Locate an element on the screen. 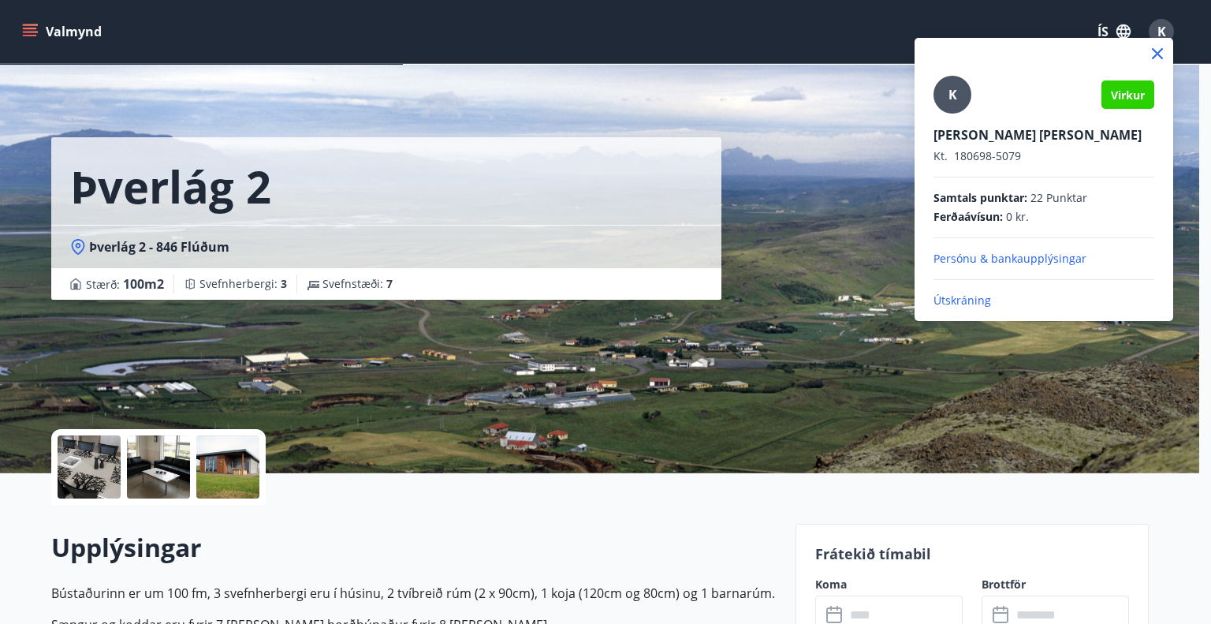 This screenshot has width=1211, height=624. p: Persónu & bankaupplýsingar is located at coordinates (1044, 259).